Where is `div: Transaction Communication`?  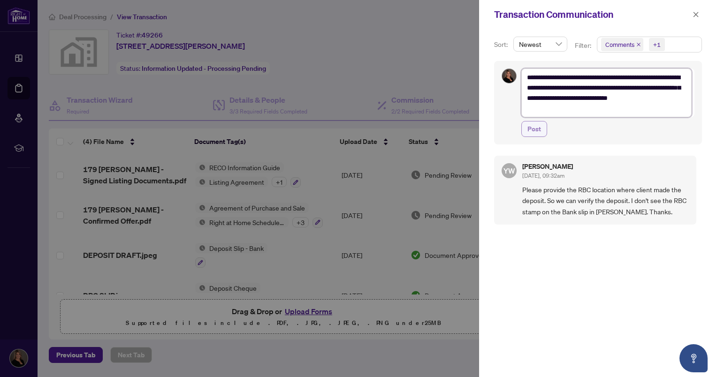
div: Transaction Communication is located at coordinates (592, 15).